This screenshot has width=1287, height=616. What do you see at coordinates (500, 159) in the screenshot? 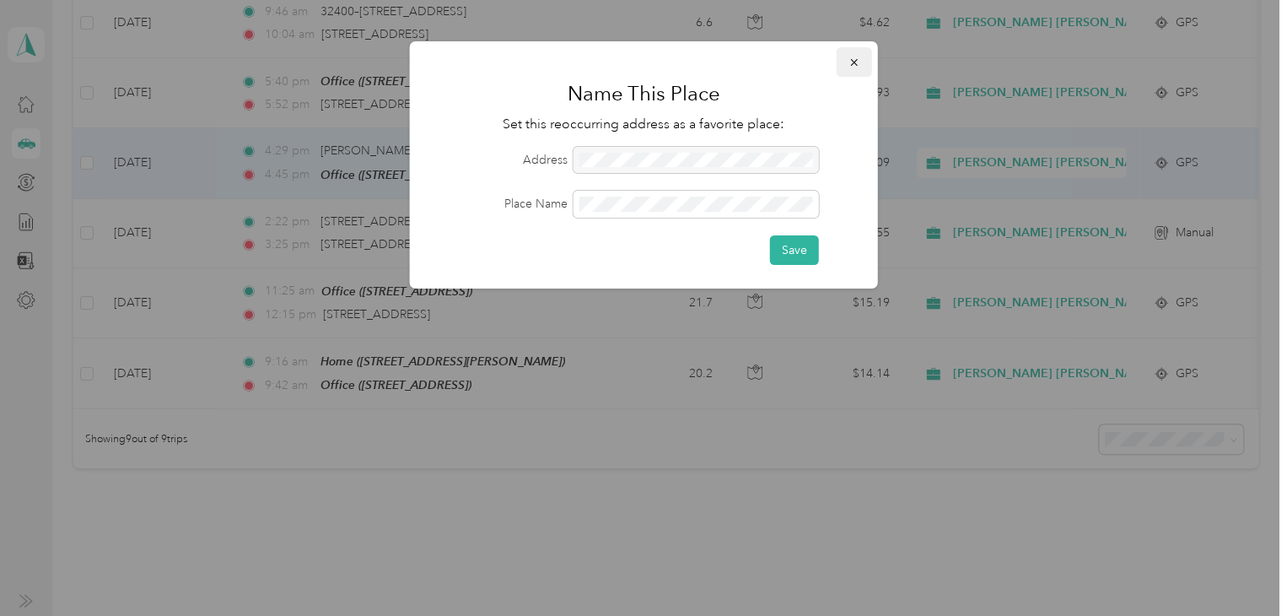
I see `label: Address` at bounding box center [500, 159].